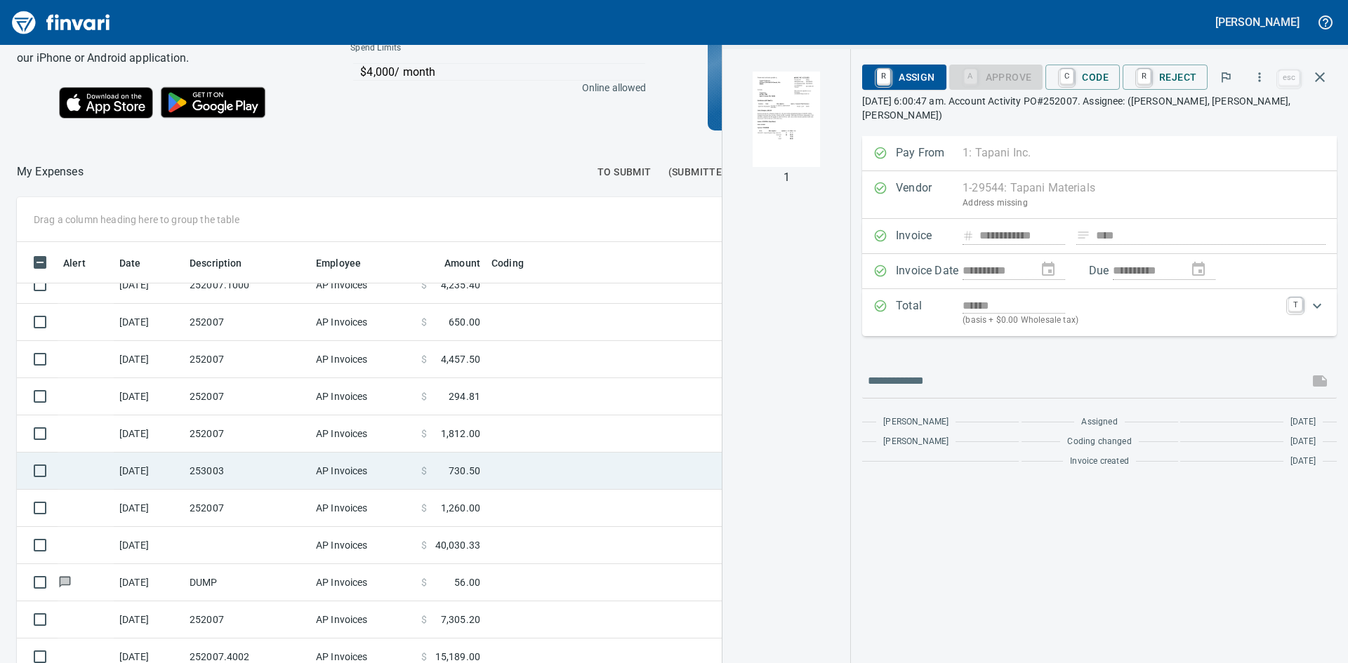 This screenshot has width=1348, height=663. Describe the element at coordinates (436, 48) in the screenshot. I see `span: Spend Limits` at that location.